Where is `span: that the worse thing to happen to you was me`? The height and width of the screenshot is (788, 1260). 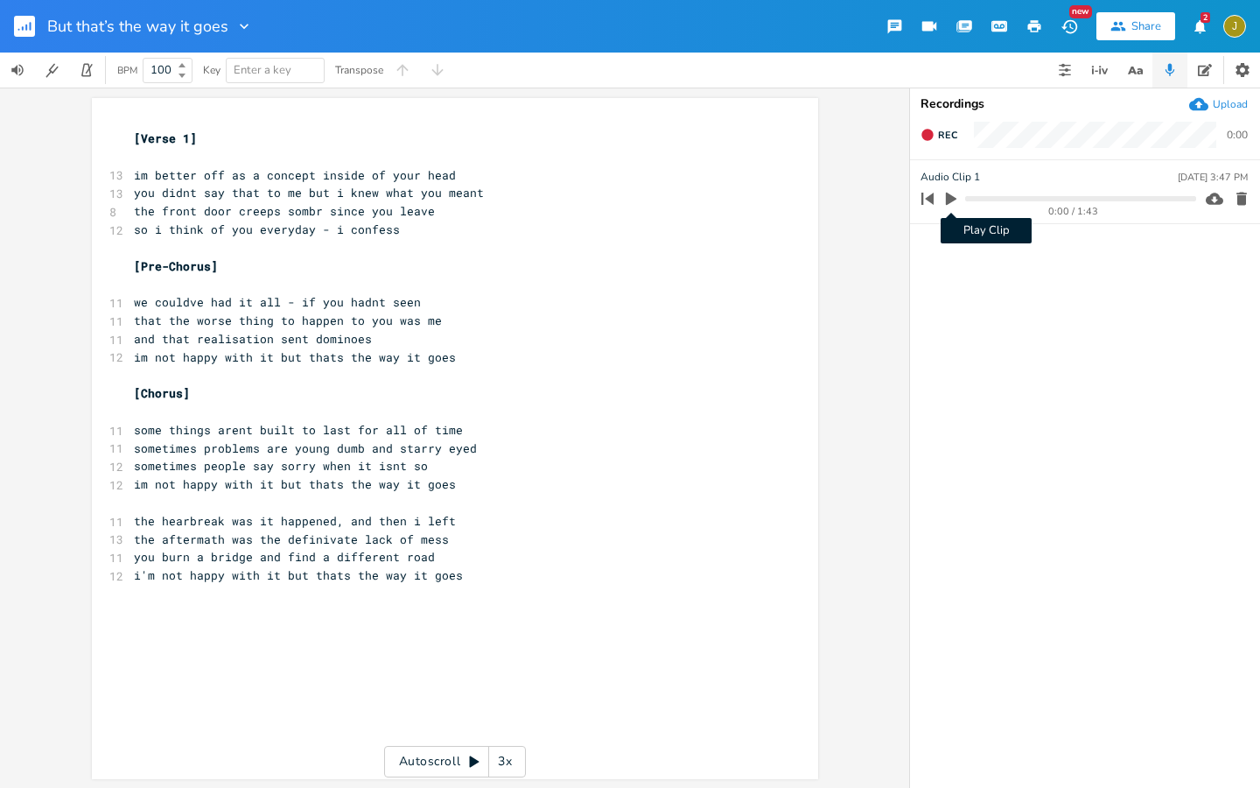 span: that the worse thing to happen to you was me is located at coordinates (288, 320).